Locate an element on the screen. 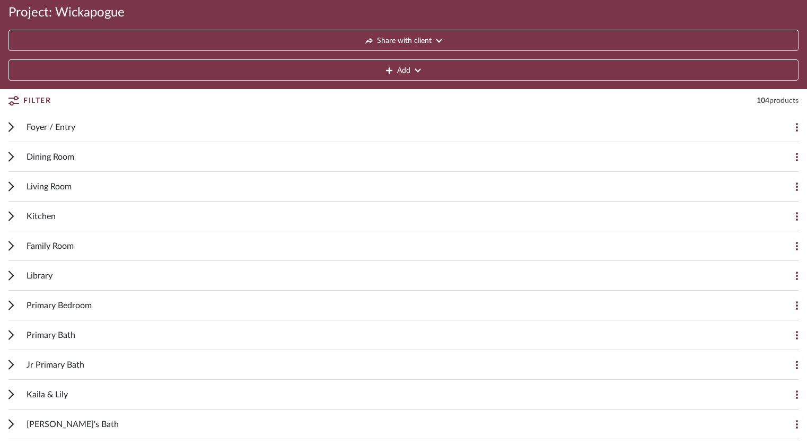 The height and width of the screenshot is (444, 807). button: Filter is located at coordinates (30, 101).